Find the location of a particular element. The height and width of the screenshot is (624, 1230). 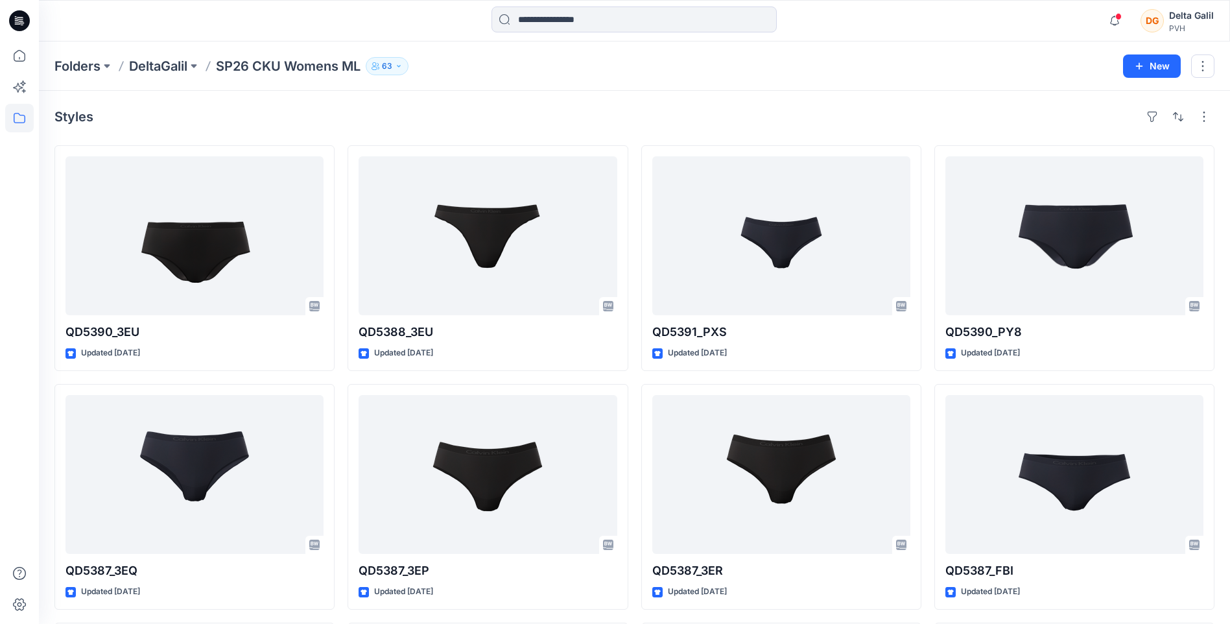

p: 63 is located at coordinates (387, 66).